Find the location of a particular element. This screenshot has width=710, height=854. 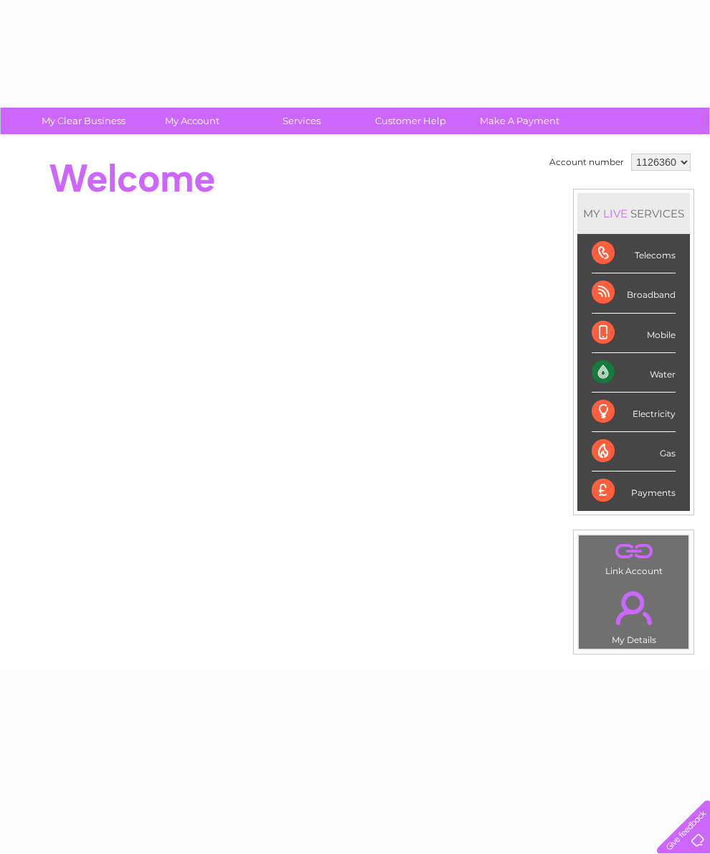

td: My Details is located at coordinates (634, 614).